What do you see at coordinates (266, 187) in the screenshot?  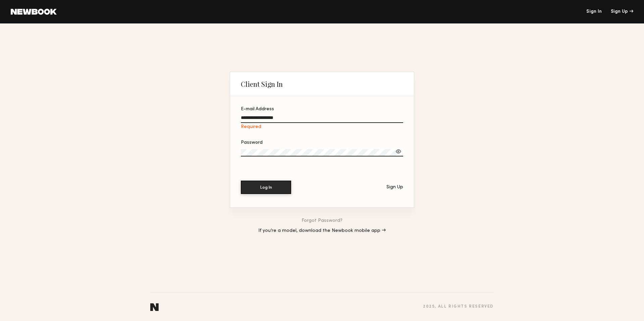 I see `button: Log In` at bounding box center [266, 187].